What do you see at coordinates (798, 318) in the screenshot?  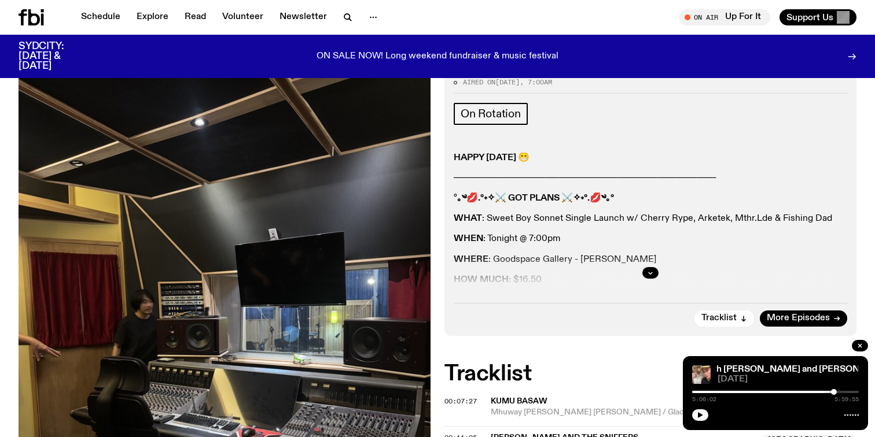 I see `span: More Episodes` at bounding box center [798, 318].